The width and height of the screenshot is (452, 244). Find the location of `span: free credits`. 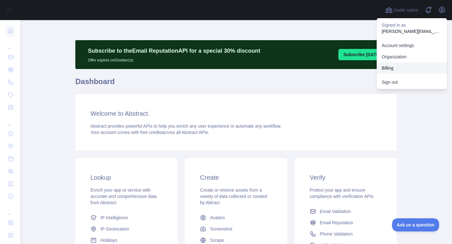

span: free credits is located at coordinates (151, 133).